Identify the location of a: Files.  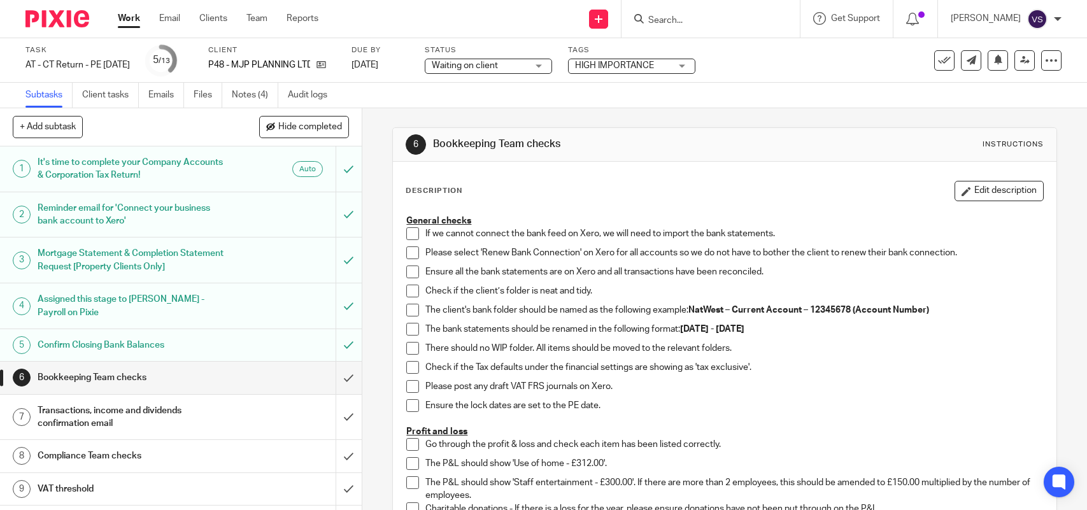
(207, 95).